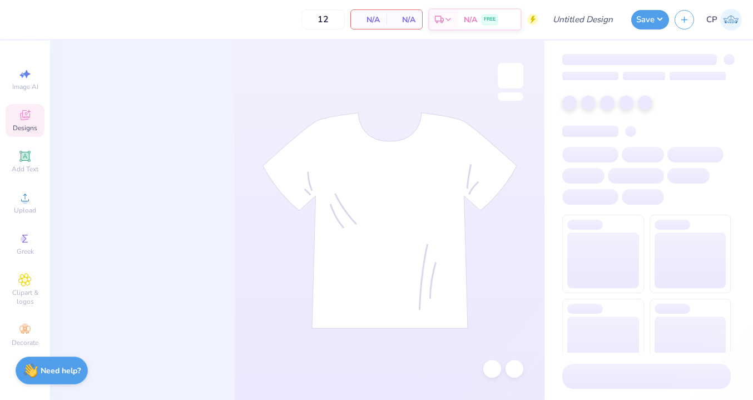  I want to click on span: CP, so click(711, 19).